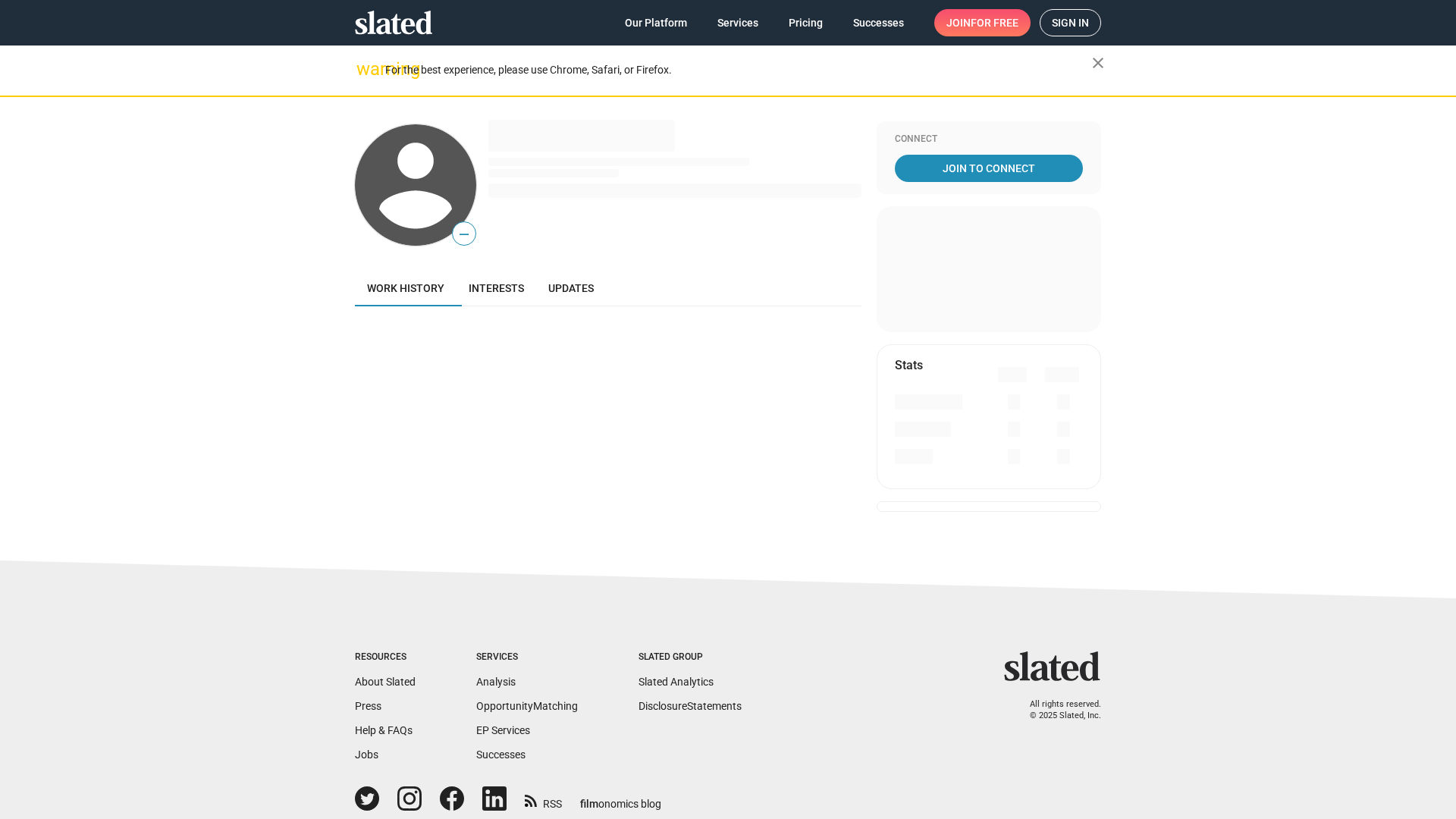 This screenshot has height=819, width=1456. Describe the element at coordinates (502, 730) in the screenshot. I see `a: EP Services` at that location.